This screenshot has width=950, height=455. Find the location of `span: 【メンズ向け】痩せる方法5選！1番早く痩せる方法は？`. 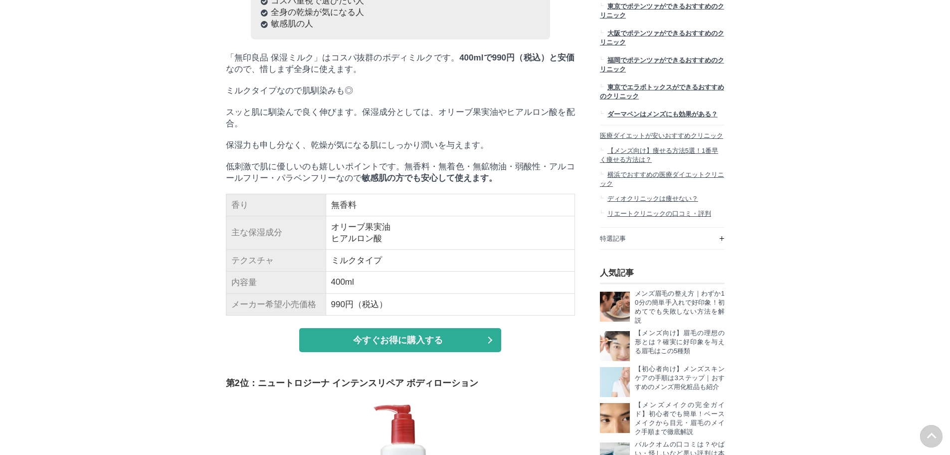

span: 【メンズ向け】痩せる方法5選！1番早く痩せる方法は？ is located at coordinates (659, 155).